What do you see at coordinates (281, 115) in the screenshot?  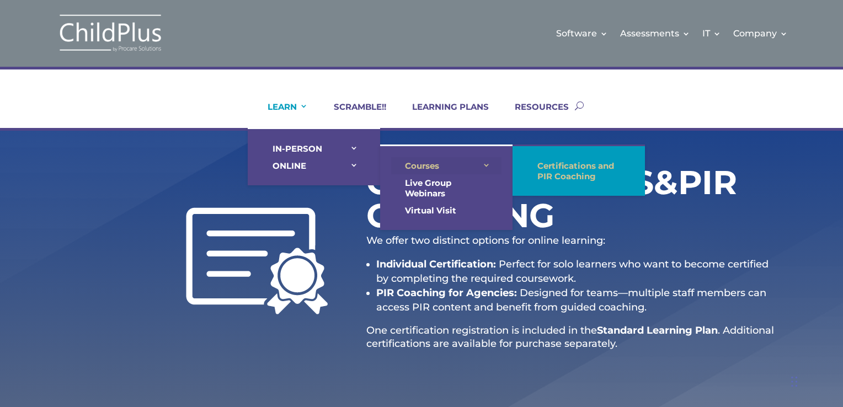 I see `a: LEARN` at bounding box center [281, 115].